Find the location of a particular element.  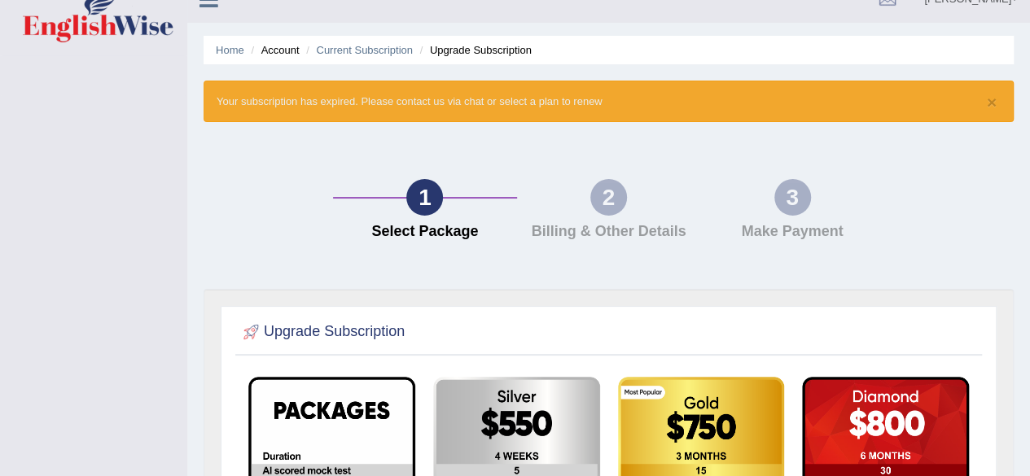

h2: Upgrade Subscription is located at coordinates (322, 332).